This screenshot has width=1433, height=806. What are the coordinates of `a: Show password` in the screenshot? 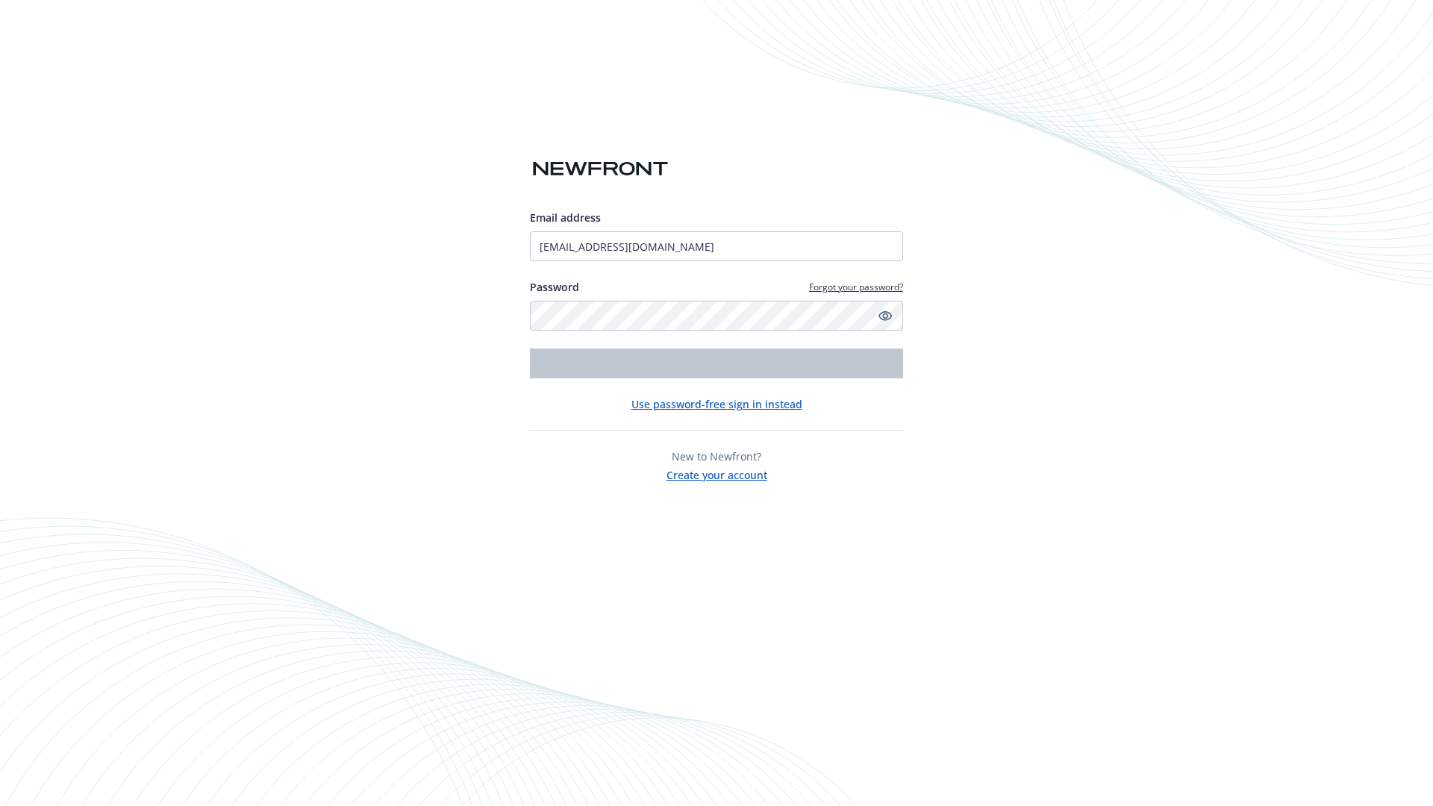 It's located at (885, 316).